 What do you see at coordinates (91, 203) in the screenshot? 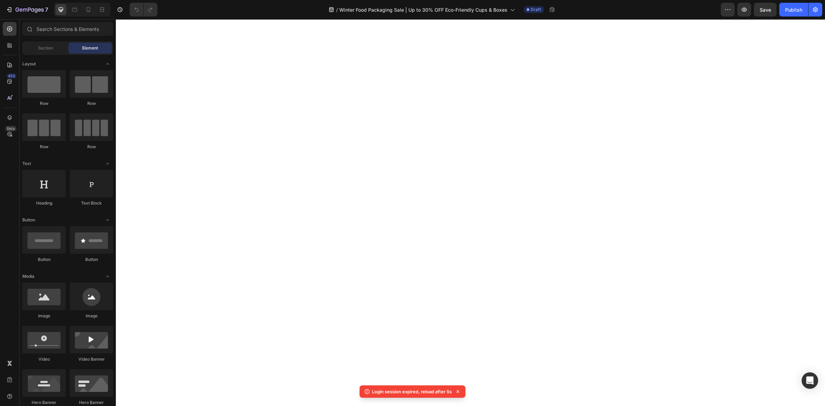
I see `div: Text Block` at bounding box center [91, 203].